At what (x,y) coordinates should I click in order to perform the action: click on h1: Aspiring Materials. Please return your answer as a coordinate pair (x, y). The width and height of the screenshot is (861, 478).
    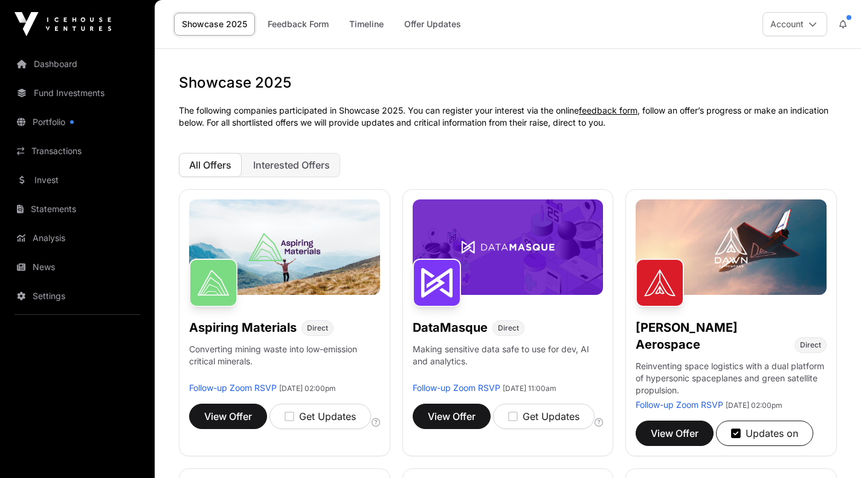
    Looking at the image, I should click on (243, 328).